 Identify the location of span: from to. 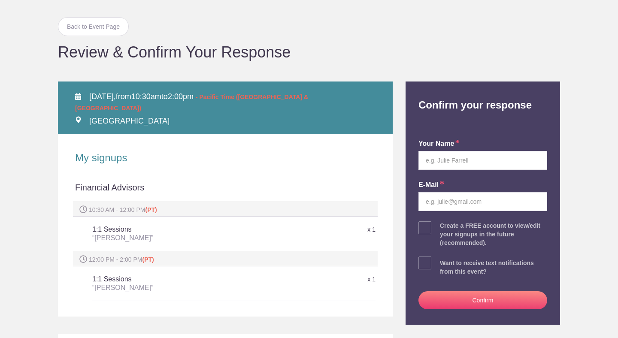
(192, 102).